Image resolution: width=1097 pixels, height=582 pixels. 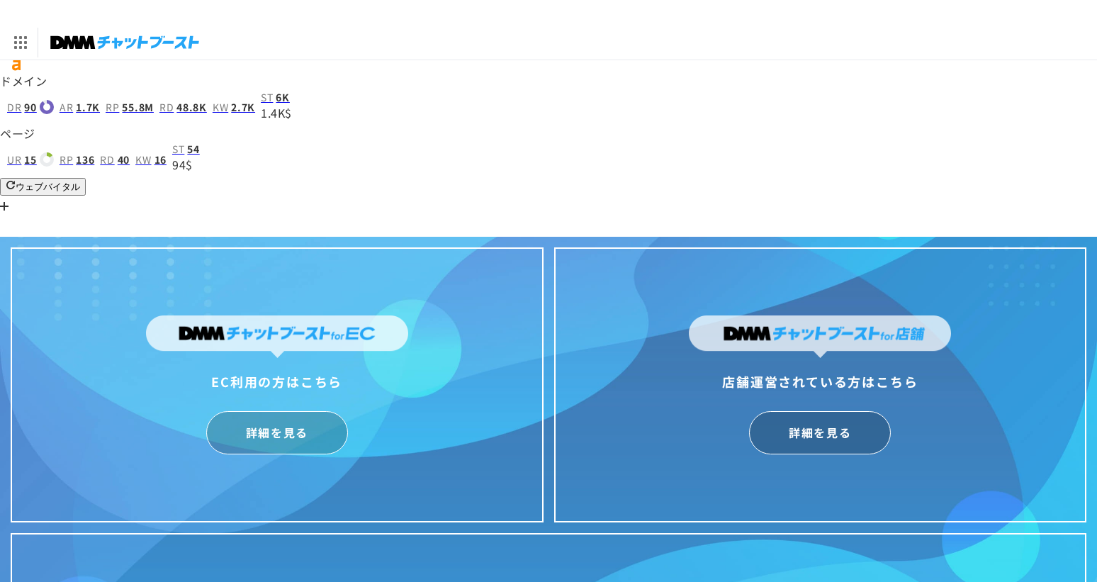 I want to click on span: ウェブバイタル, so click(x=47, y=186).